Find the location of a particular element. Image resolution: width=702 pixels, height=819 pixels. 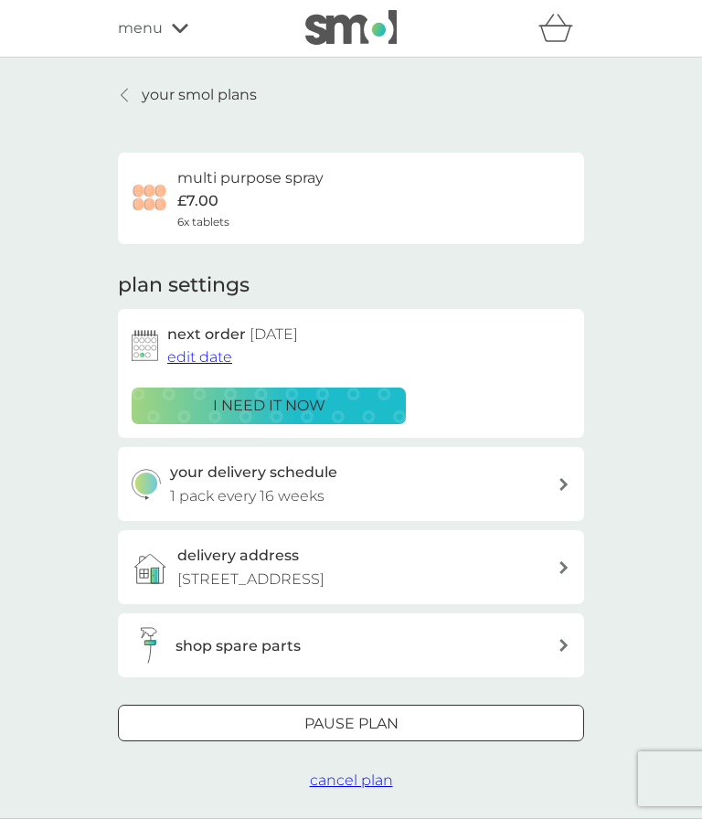

span: edit date is located at coordinates (199, 356).